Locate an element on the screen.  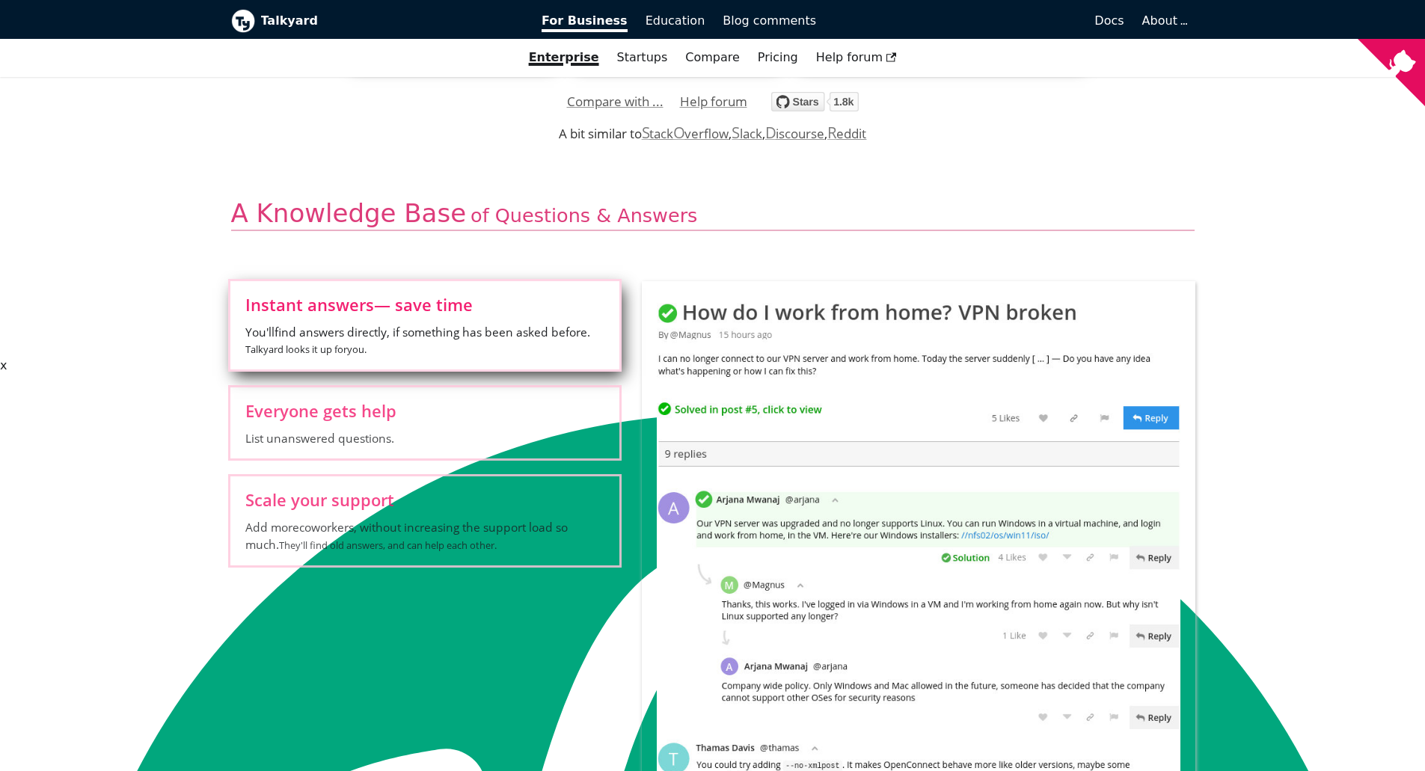
small: They'll find old answers, and can help each other. is located at coordinates (387, 545).